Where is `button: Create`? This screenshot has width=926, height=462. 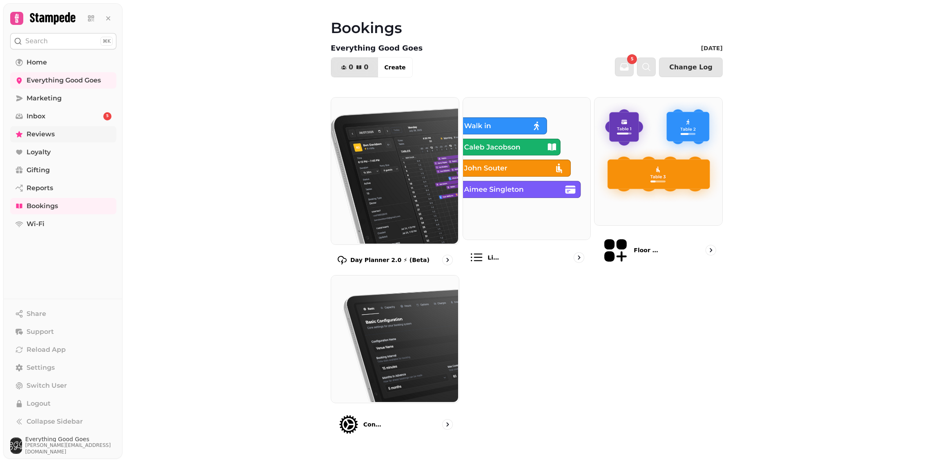 button: Create is located at coordinates (395, 67).